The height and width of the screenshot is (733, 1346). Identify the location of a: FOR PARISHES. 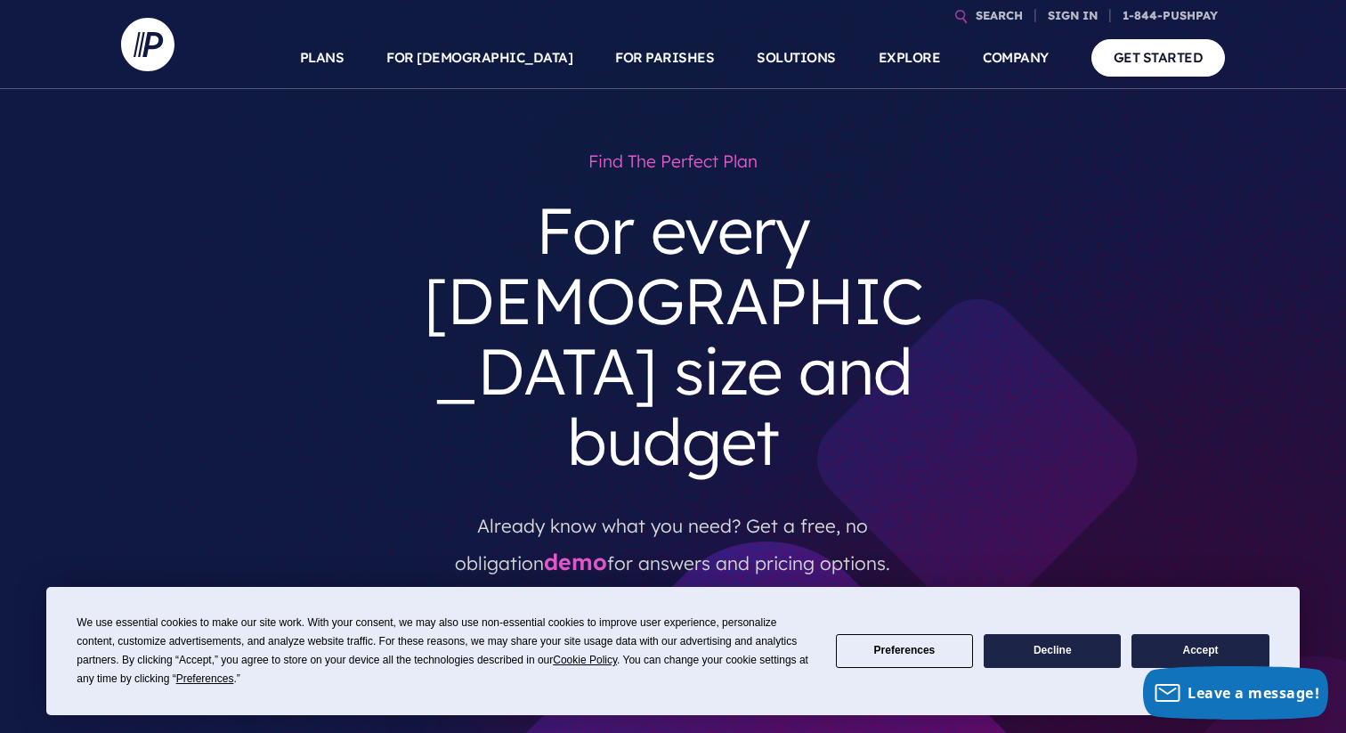
(664, 58).